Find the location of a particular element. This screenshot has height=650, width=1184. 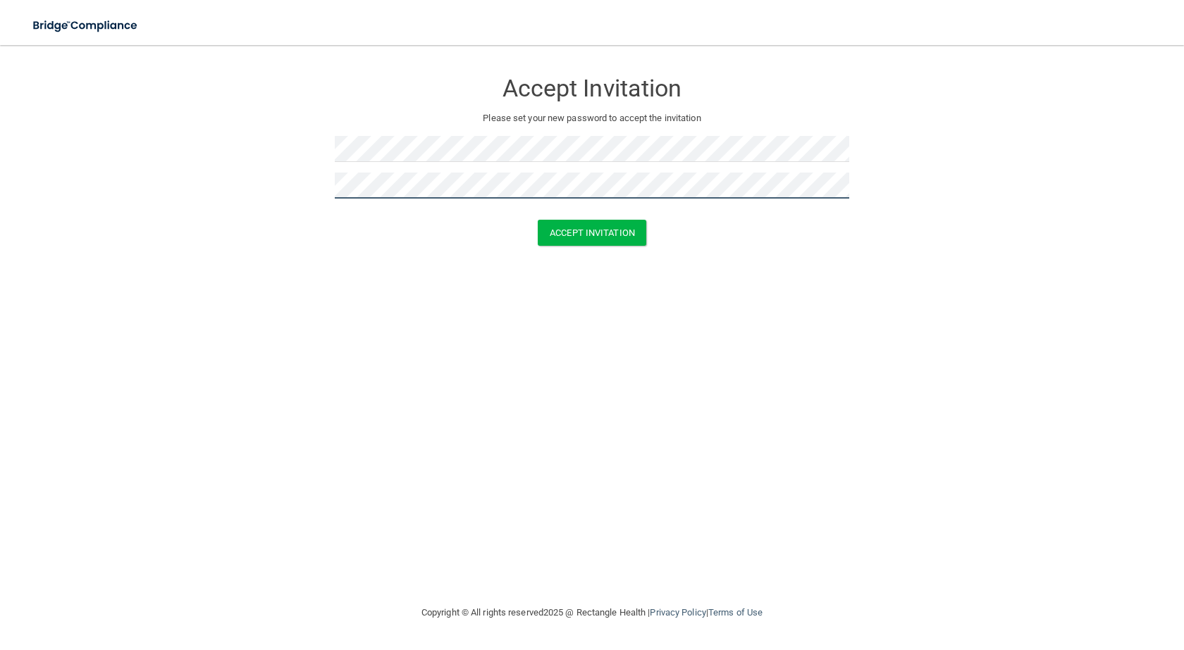

a: Terms of Use is located at coordinates (735, 612).